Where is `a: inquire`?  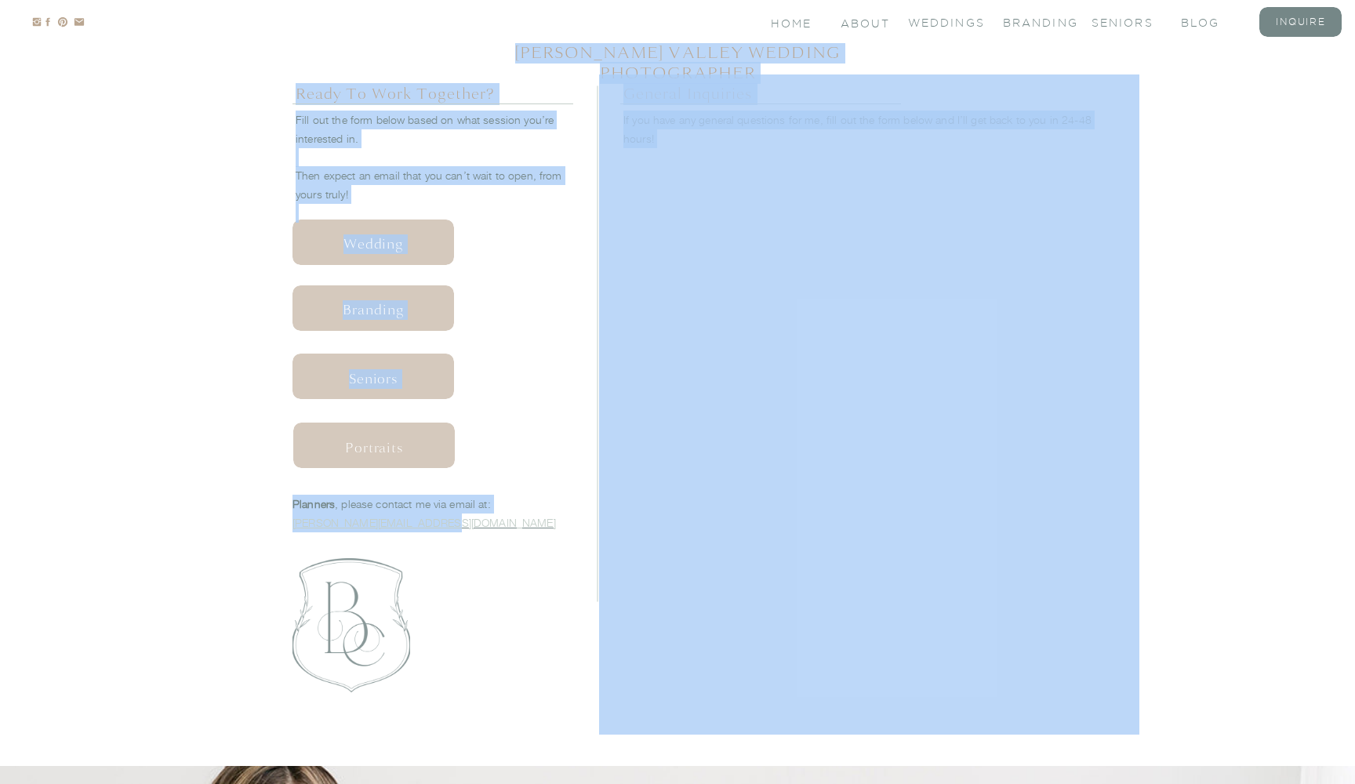
a: inquire is located at coordinates (1301, 21).